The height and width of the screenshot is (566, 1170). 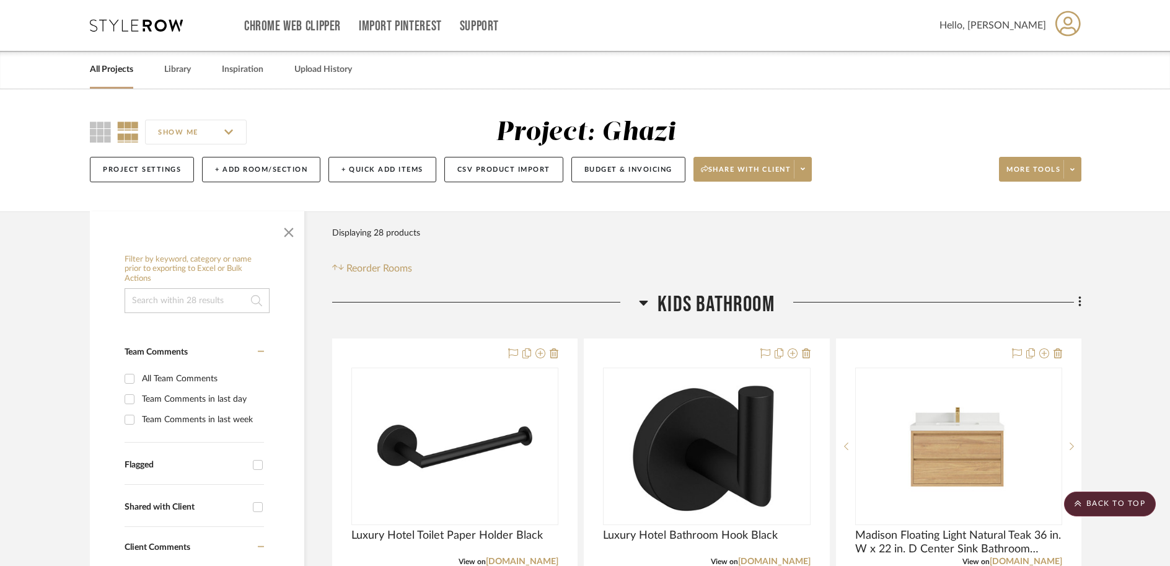 I want to click on div: Team Comments in last day, so click(x=201, y=399).